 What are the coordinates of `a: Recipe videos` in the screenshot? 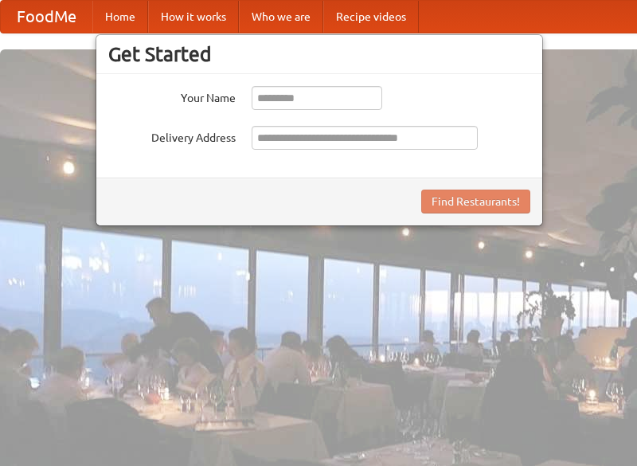 It's located at (371, 17).